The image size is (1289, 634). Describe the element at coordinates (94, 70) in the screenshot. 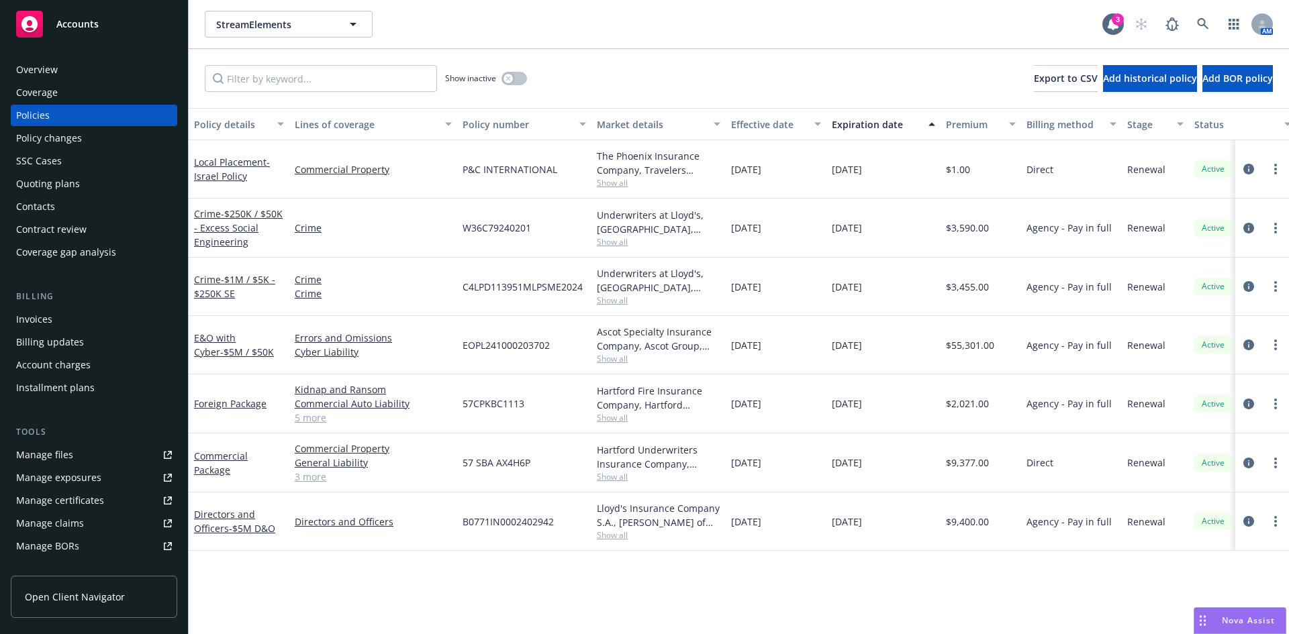

I see `a: Overview` at that location.